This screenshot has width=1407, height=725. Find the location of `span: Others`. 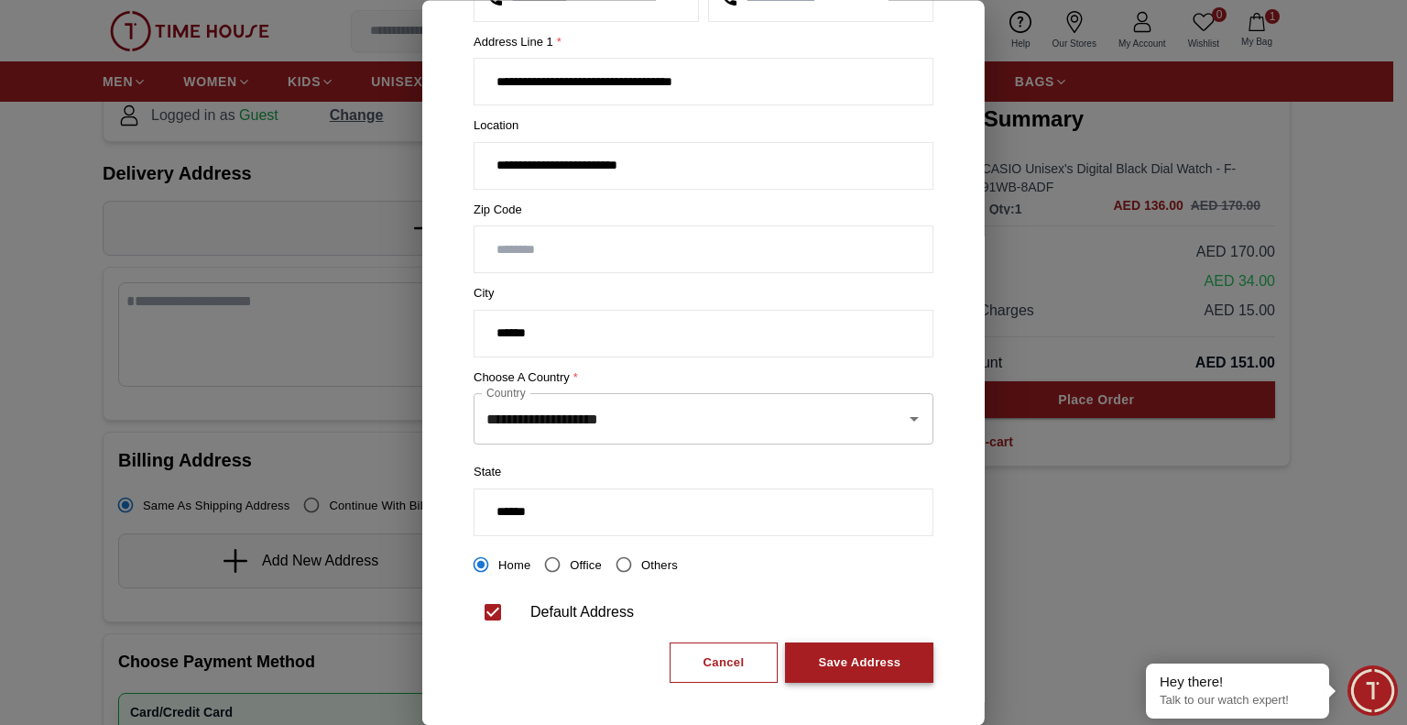

span: Others is located at coordinates (660, 564).